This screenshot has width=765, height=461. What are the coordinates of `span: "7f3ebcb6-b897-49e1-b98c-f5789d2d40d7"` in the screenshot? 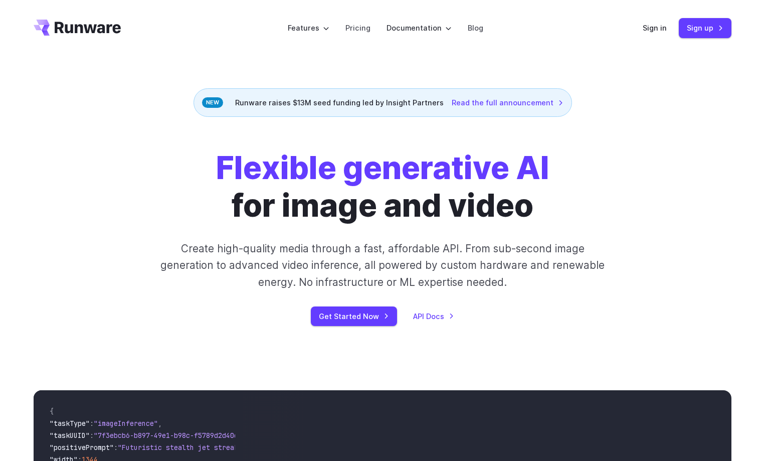 It's located at (170, 435).